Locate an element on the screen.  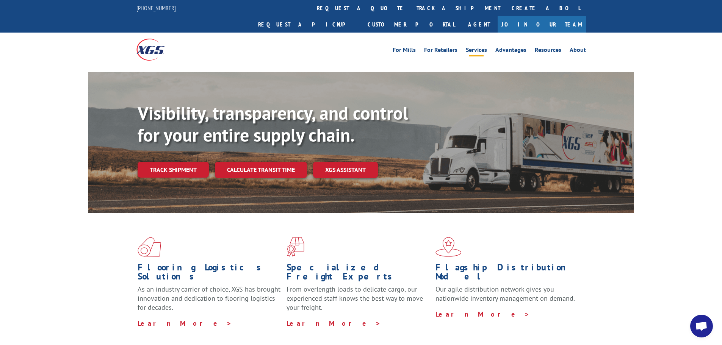
h1: Flagship Distribution Model is located at coordinates (507, 274).